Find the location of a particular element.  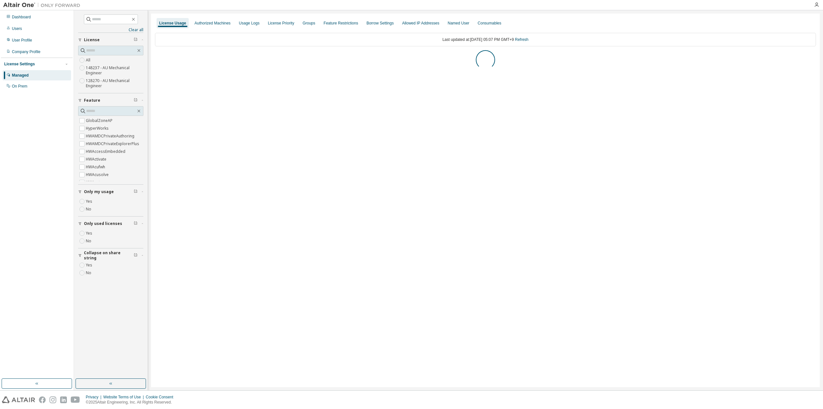

span: Feature is located at coordinates (92, 100).